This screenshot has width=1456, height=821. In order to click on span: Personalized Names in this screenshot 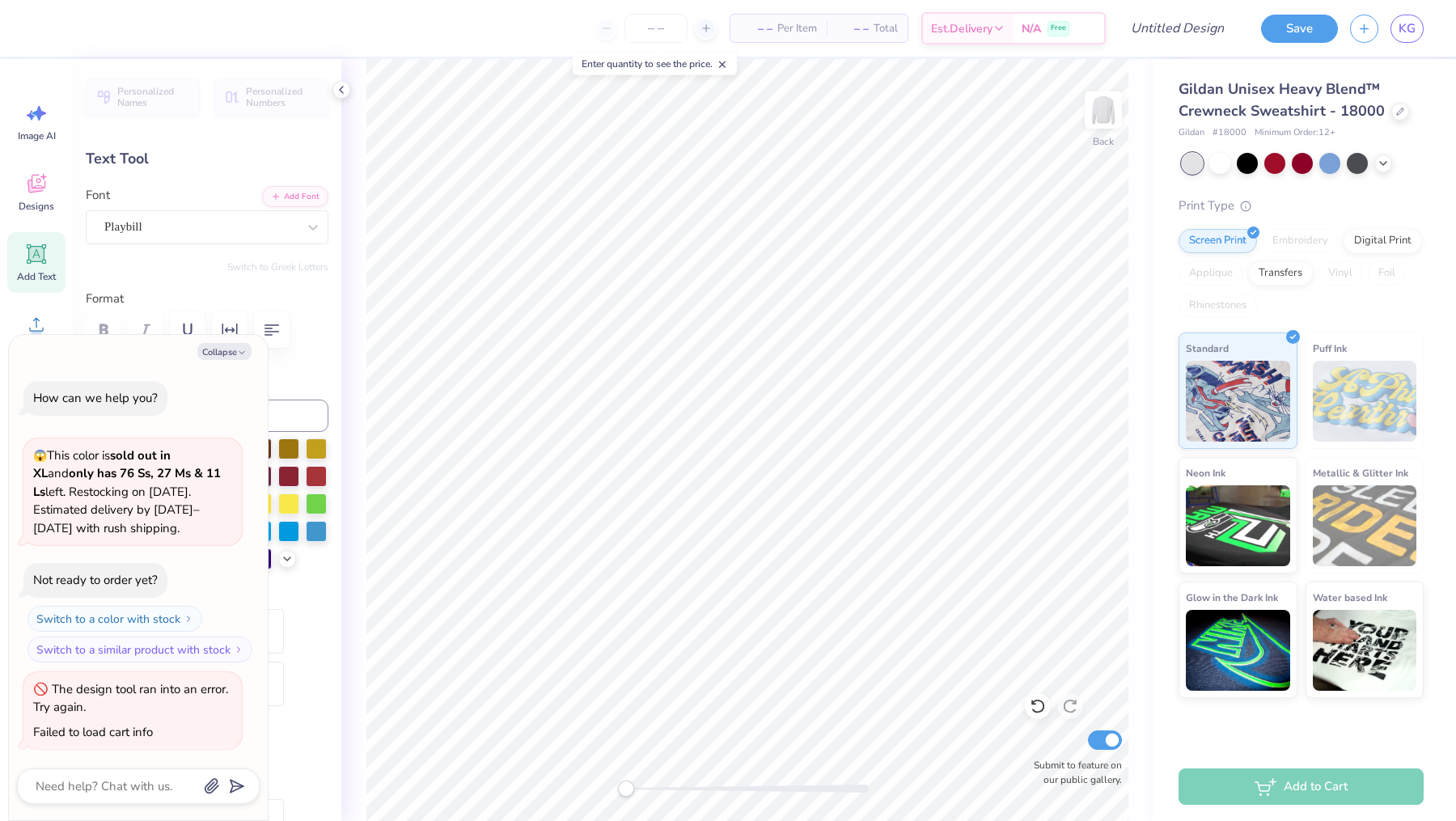, I will do `click(153, 97)`.